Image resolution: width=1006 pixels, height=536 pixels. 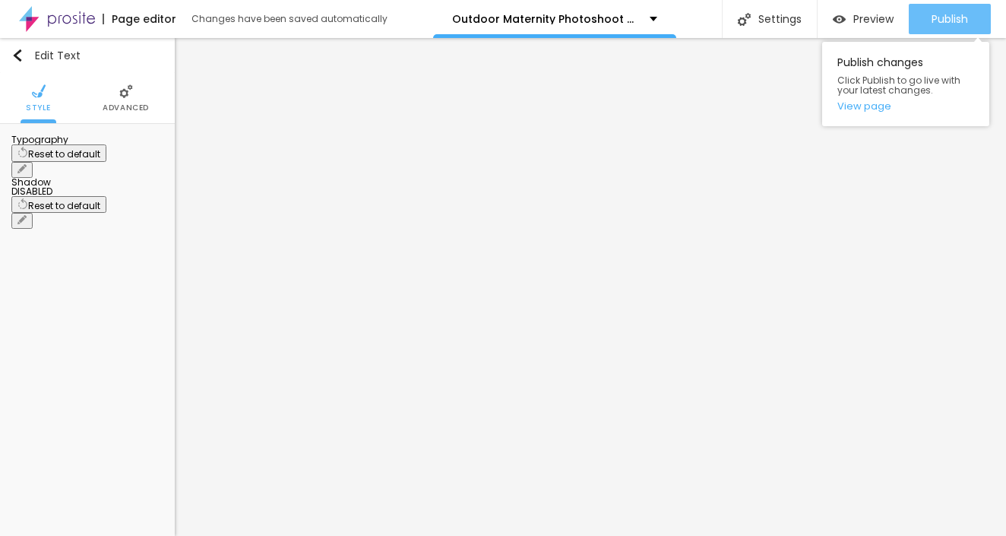 What do you see at coordinates (87, 182) in the screenshot?
I see `div: Shadow` at bounding box center [87, 182].